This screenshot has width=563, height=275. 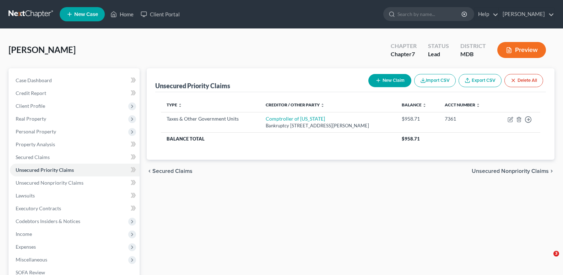 What do you see at coordinates (34, 80) in the screenshot?
I see `span: Case Dashboard` at bounding box center [34, 80].